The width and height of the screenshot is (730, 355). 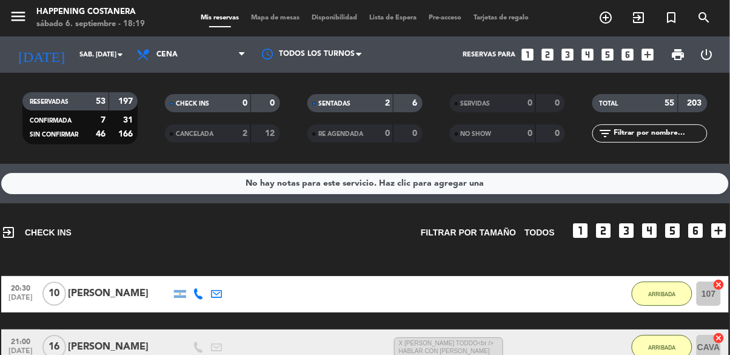 I want to click on span: Mapa de mesas, so click(x=276, y=18).